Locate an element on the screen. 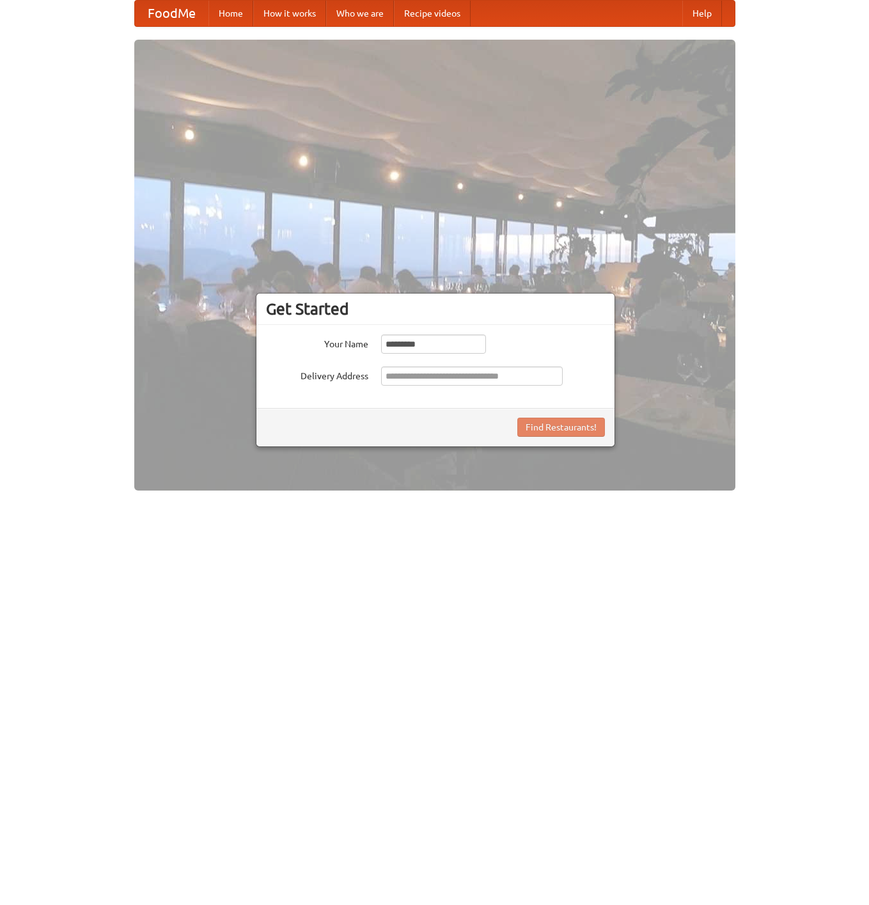  label: Delivery Address is located at coordinates (317, 374).